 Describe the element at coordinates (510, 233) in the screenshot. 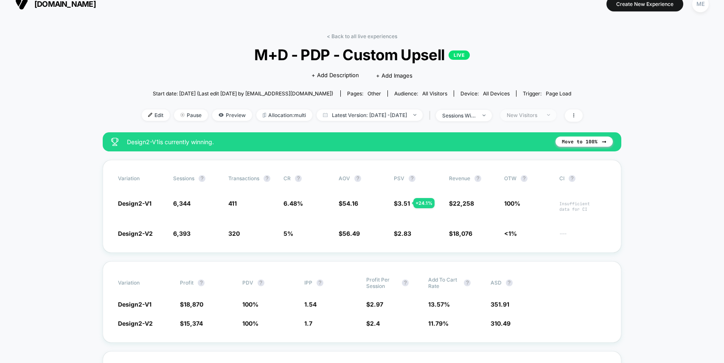

I see `span: <1%` at that location.